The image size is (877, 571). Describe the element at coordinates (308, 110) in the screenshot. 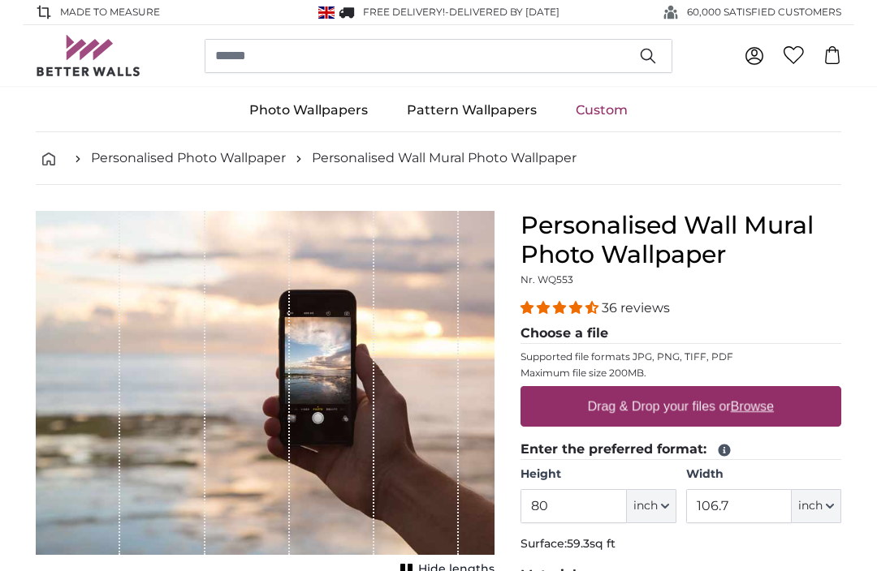

I see `a: Photo Wallpapers` at that location.